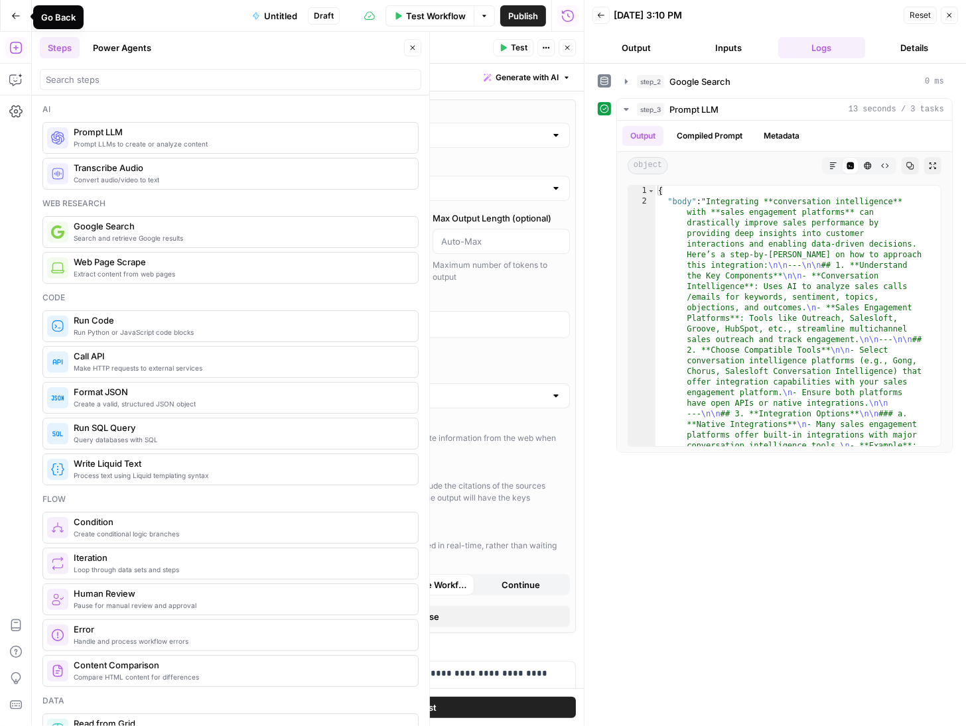  Describe the element at coordinates (427, 301) in the screenshot. I see `label: Domains to Include` at that location.